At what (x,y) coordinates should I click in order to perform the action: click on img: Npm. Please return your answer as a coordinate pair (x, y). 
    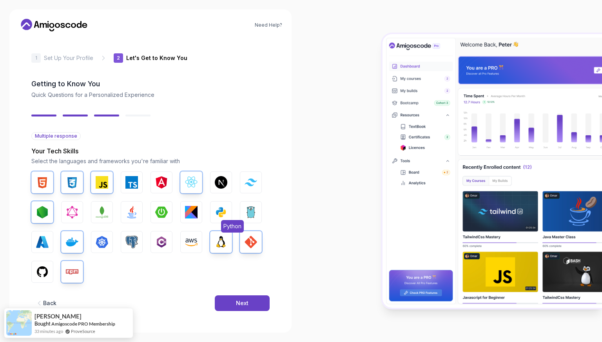
    Looking at the image, I should click on (72, 272).